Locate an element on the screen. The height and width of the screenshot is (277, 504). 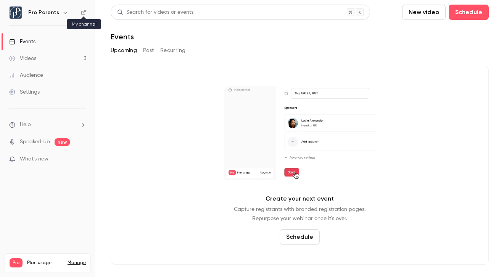
p: Capture registrants with branded registration pages. Repurpose your webinar once it's over. is located at coordinates (300, 214).